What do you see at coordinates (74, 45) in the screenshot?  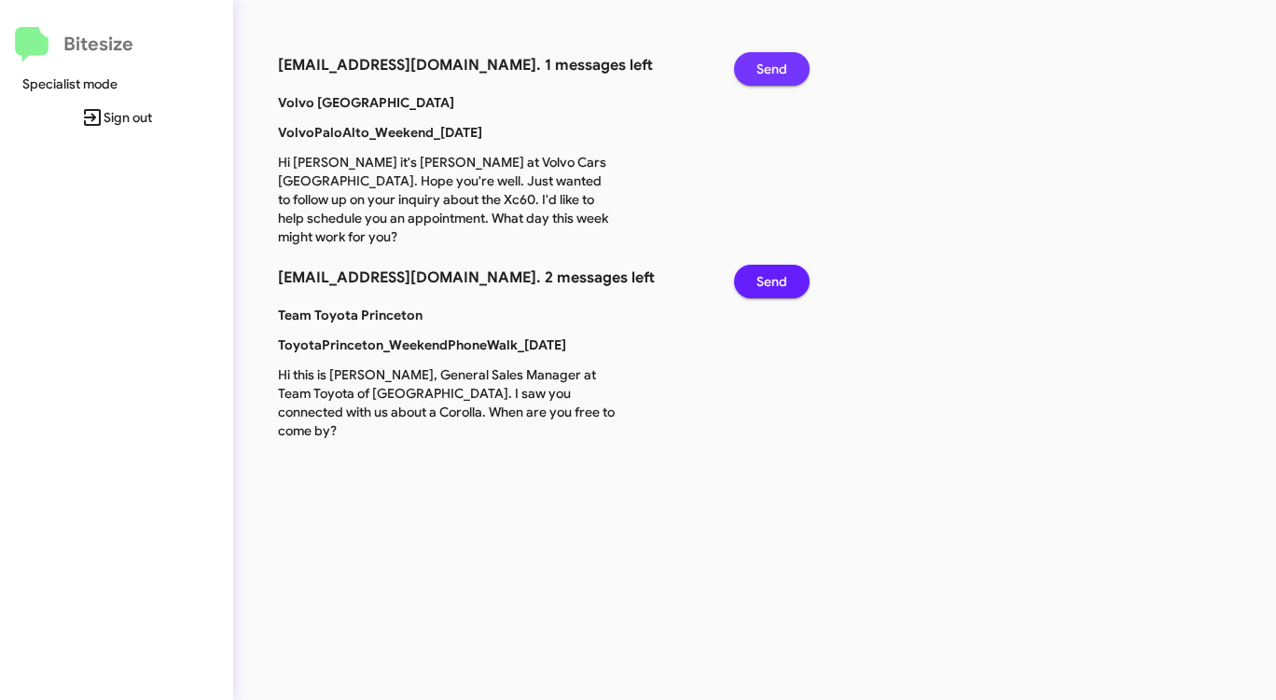 I see `a: Bitesize` at bounding box center [74, 45].